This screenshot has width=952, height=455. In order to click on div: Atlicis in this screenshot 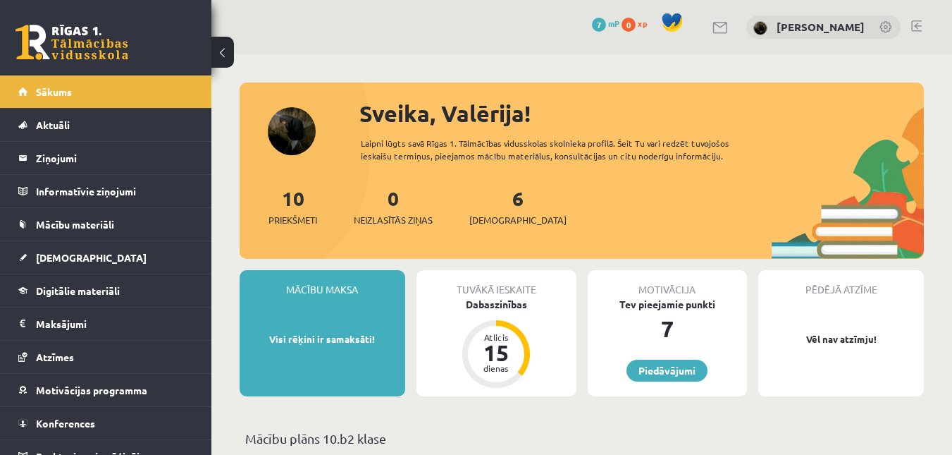, I will do `click(496, 337)`.